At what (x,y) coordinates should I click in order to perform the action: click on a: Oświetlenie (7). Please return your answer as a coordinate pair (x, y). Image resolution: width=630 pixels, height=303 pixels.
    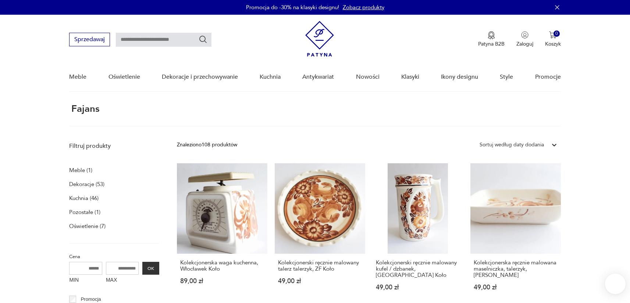
    Looking at the image, I should click on (87, 226).